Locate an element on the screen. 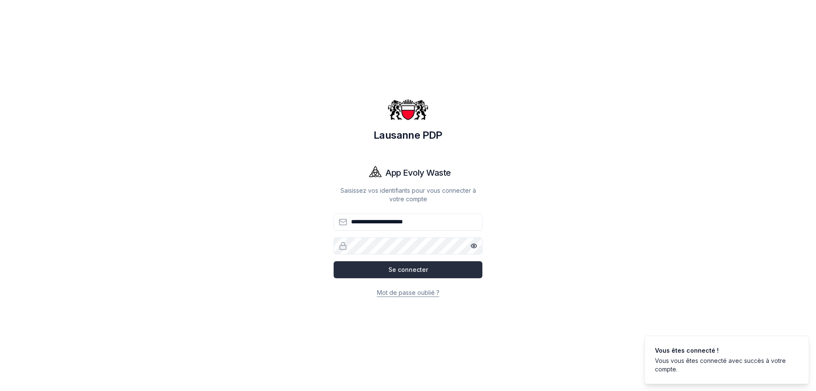  h1: App Evoly Waste is located at coordinates (418, 173).